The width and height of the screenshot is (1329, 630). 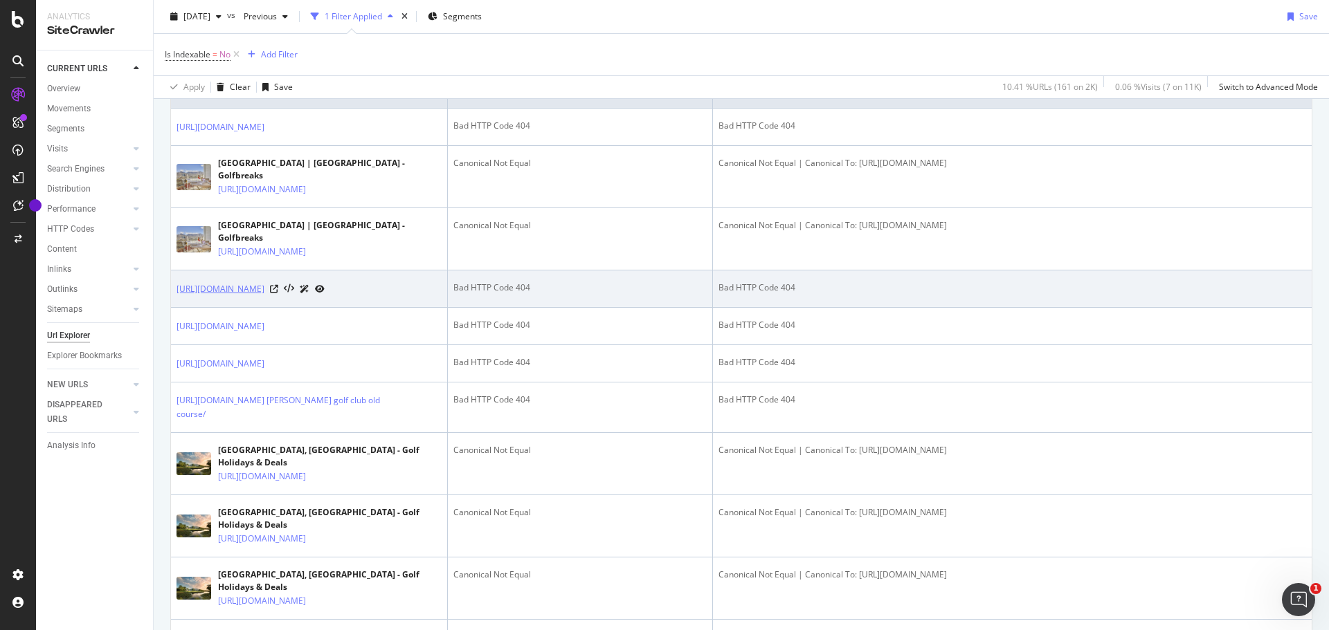 What do you see at coordinates (94, 30) in the screenshot?
I see `div: SiteCrawler` at bounding box center [94, 30].